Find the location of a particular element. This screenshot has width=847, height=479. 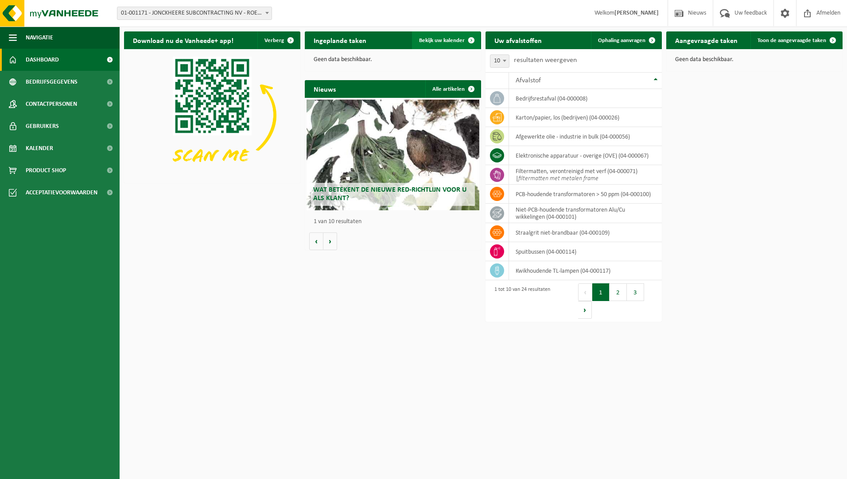

td: kwikhoudende TL-lampen (04-000117) is located at coordinates (585, 271).